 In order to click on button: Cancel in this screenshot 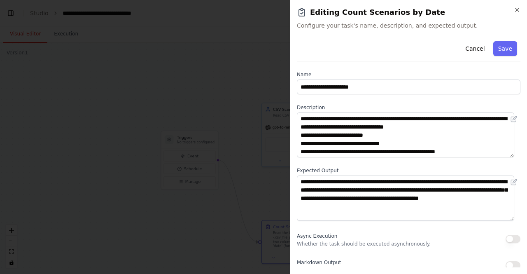, I will do `click(475, 49)`.